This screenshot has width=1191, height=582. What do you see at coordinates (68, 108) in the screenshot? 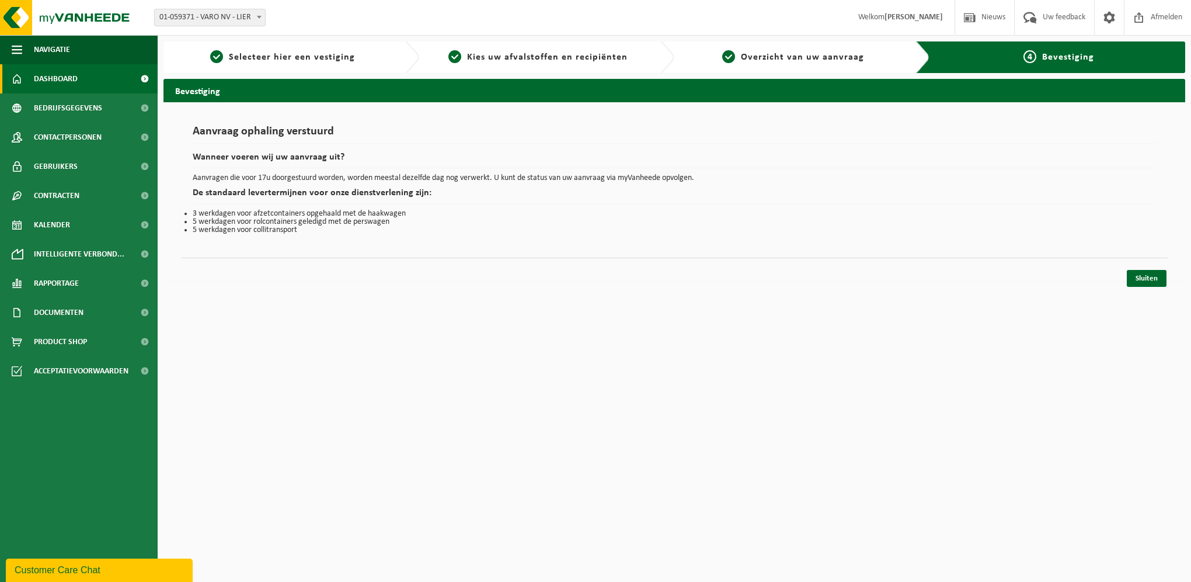
I see `span: Bedrijfsgegevens` at bounding box center [68, 108].